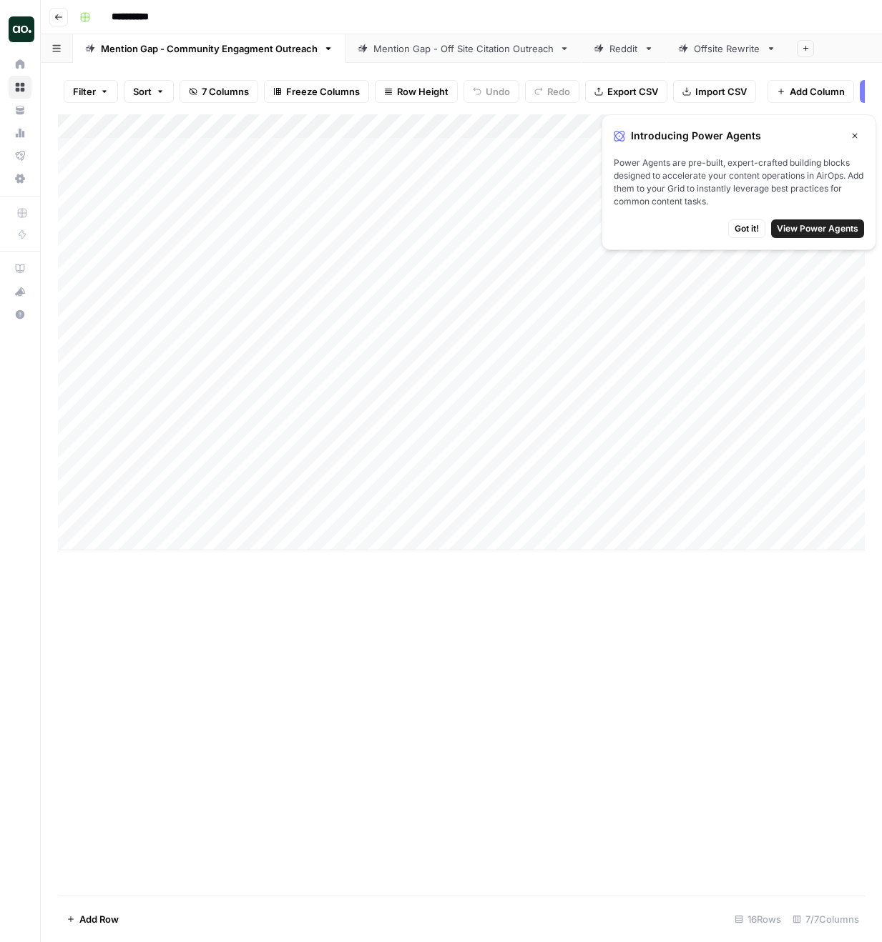  I want to click on div: Close, so click(854, 107).